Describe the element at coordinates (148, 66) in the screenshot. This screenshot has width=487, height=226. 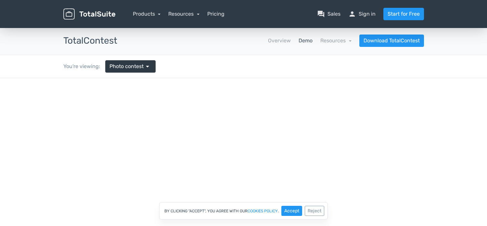
I see `span: arrow_drop_down` at that location.